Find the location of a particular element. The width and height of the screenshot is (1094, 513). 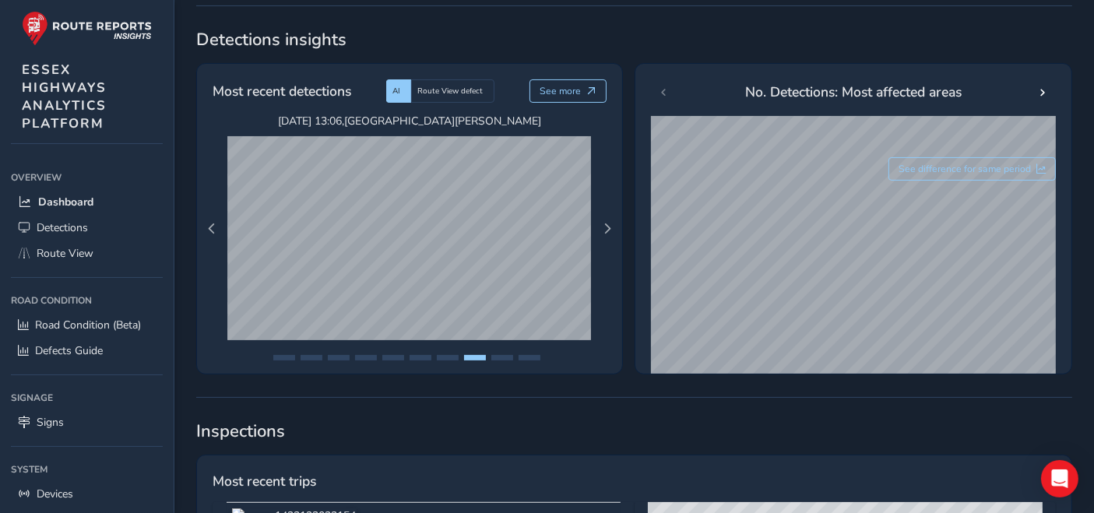

span: Defects Guide is located at coordinates (69, 350).